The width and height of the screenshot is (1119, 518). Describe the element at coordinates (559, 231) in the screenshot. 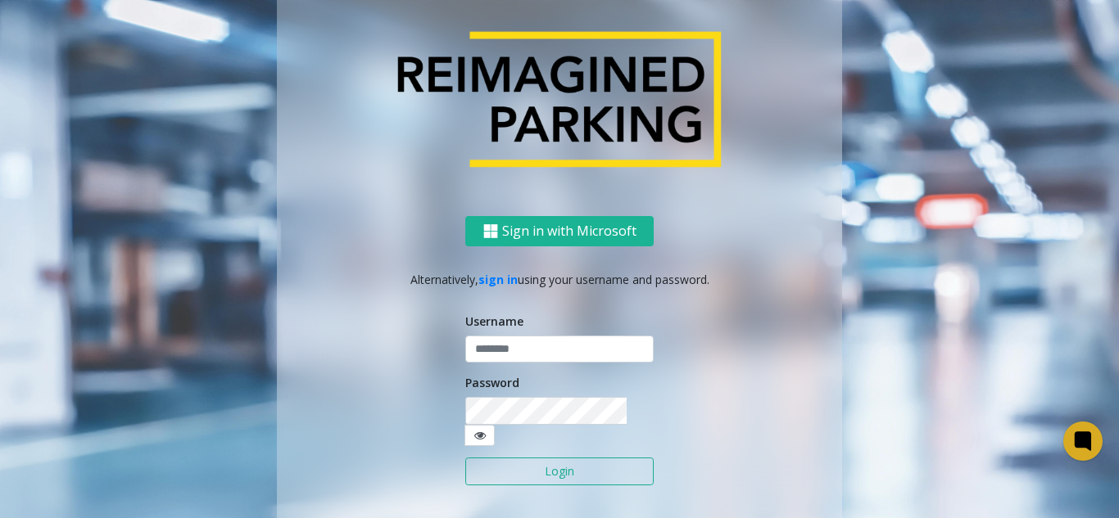

I see `button: Sign in with Microsoft` at that location.